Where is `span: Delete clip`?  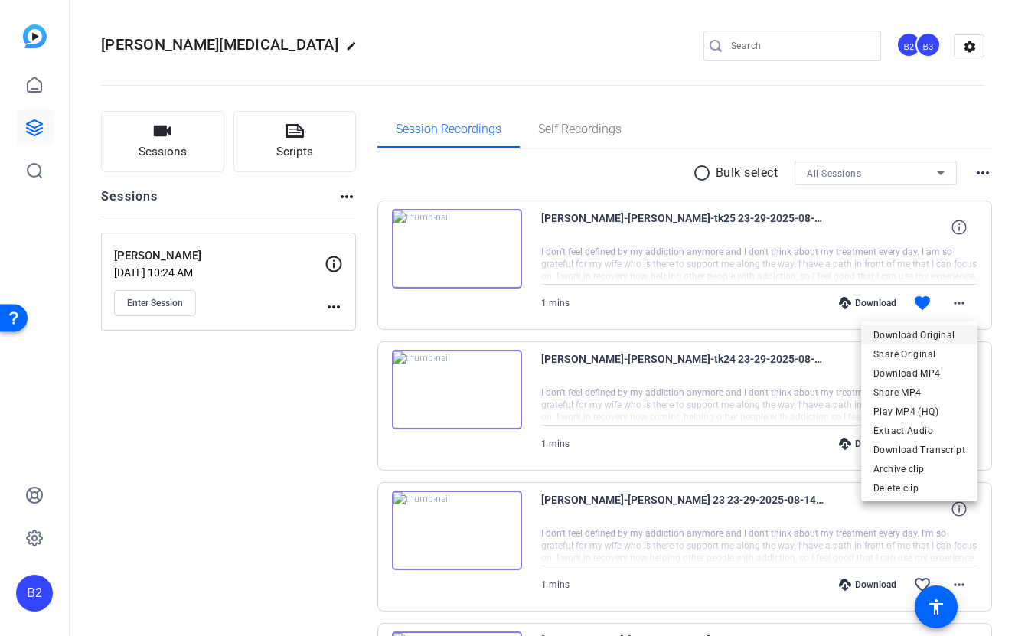
span: Delete clip is located at coordinates (920, 488).